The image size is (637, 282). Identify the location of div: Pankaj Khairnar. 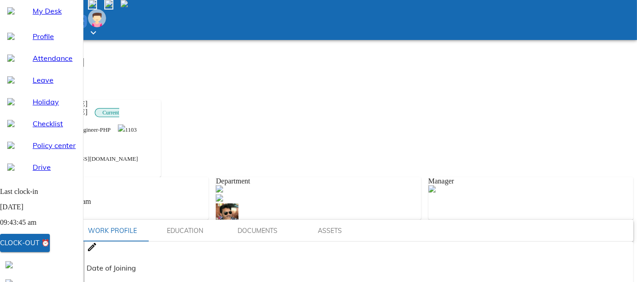
(318, 215).